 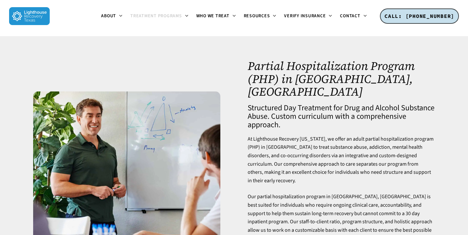 What do you see at coordinates (29, 16) in the screenshot?
I see `img: Lighthouse Recovery Texas` at bounding box center [29, 16].